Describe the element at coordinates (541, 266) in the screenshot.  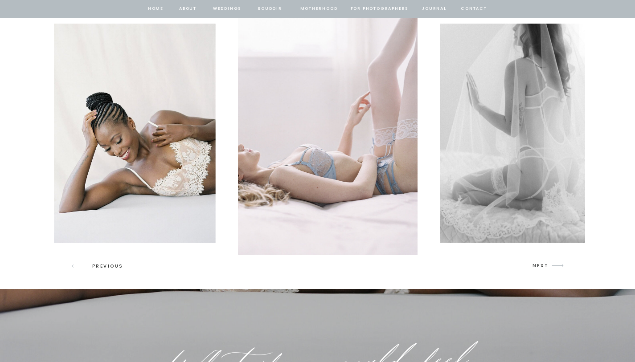
I see `p: NEXT` at that location.